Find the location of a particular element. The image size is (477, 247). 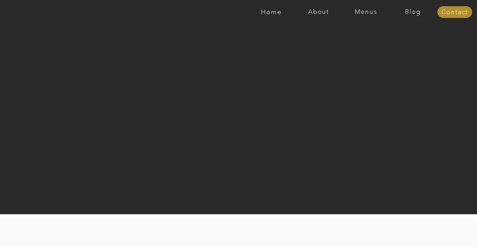

a: About is located at coordinates (318, 12).